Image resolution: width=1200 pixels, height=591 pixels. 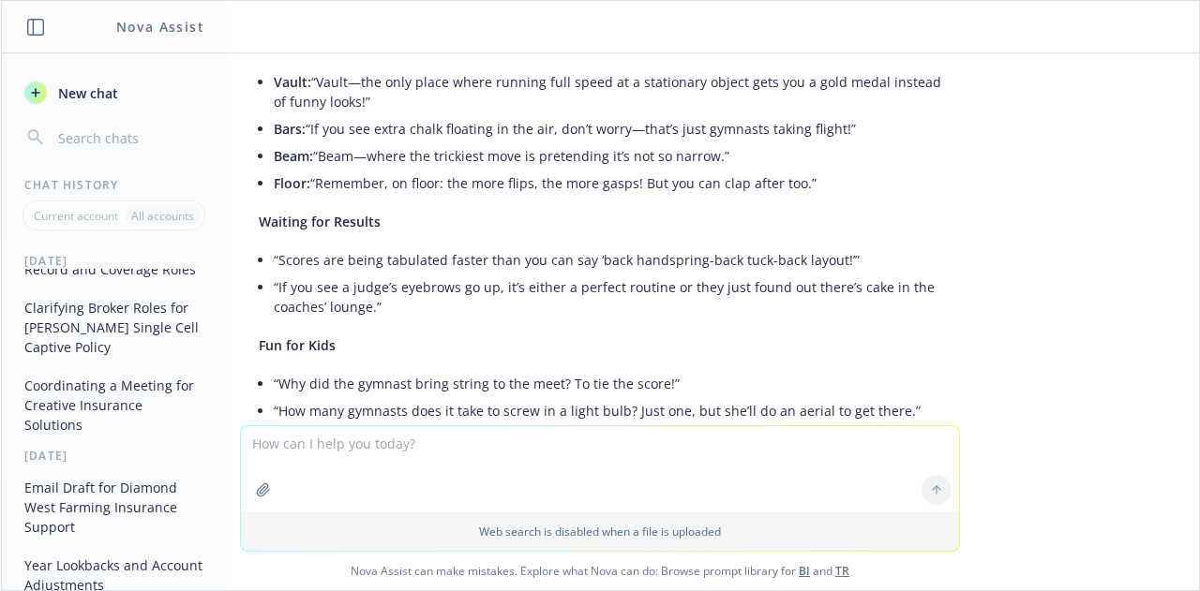 What do you see at coordinates (607, 128) in the screenshot?
I see `li: “If you see extra chalk floating in the air, don’t worry—that’s just gymnasts taking flight!”` at bounding box center [607, 128].